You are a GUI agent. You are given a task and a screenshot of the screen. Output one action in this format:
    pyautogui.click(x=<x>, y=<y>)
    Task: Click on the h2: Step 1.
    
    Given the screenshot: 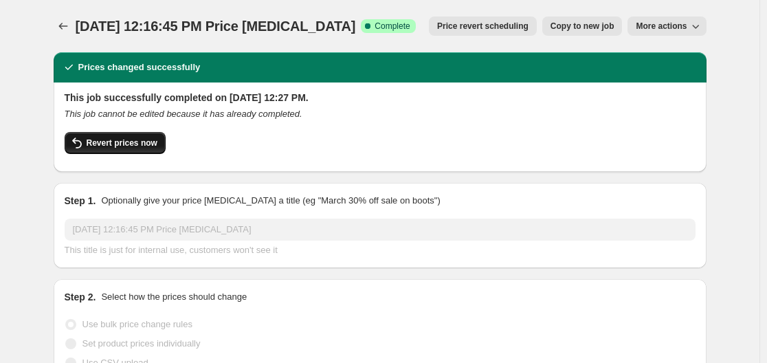 What is the action you would take?
    pyautogui.click(x=80, y=201)
    